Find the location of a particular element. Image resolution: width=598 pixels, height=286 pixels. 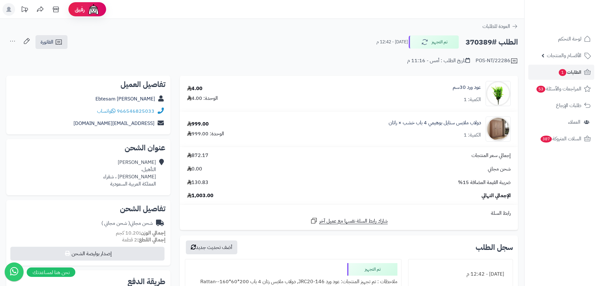

img: logo-2.png is located at coordinates (574, 21).